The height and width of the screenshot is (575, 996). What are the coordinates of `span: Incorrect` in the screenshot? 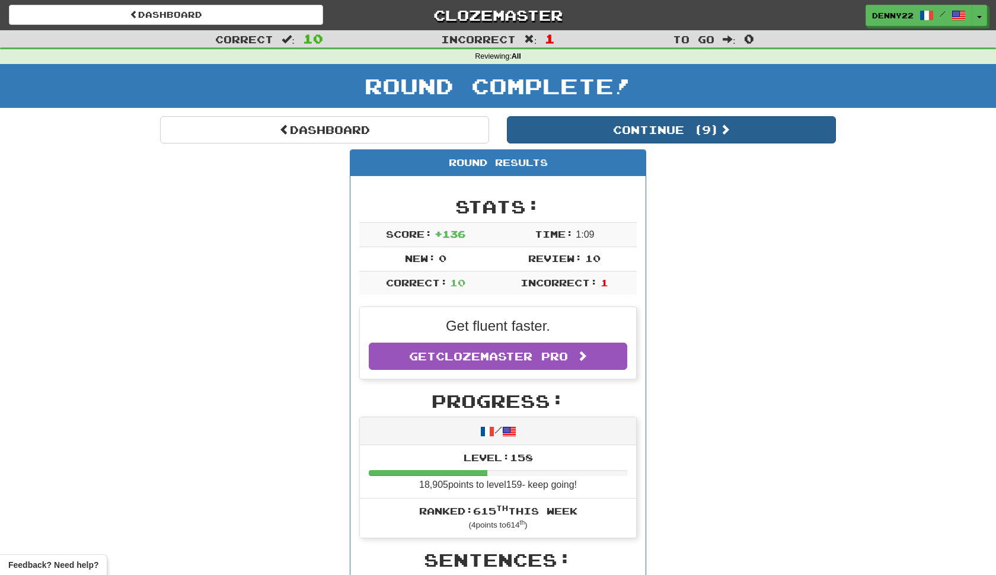 It's located at (478, 39).